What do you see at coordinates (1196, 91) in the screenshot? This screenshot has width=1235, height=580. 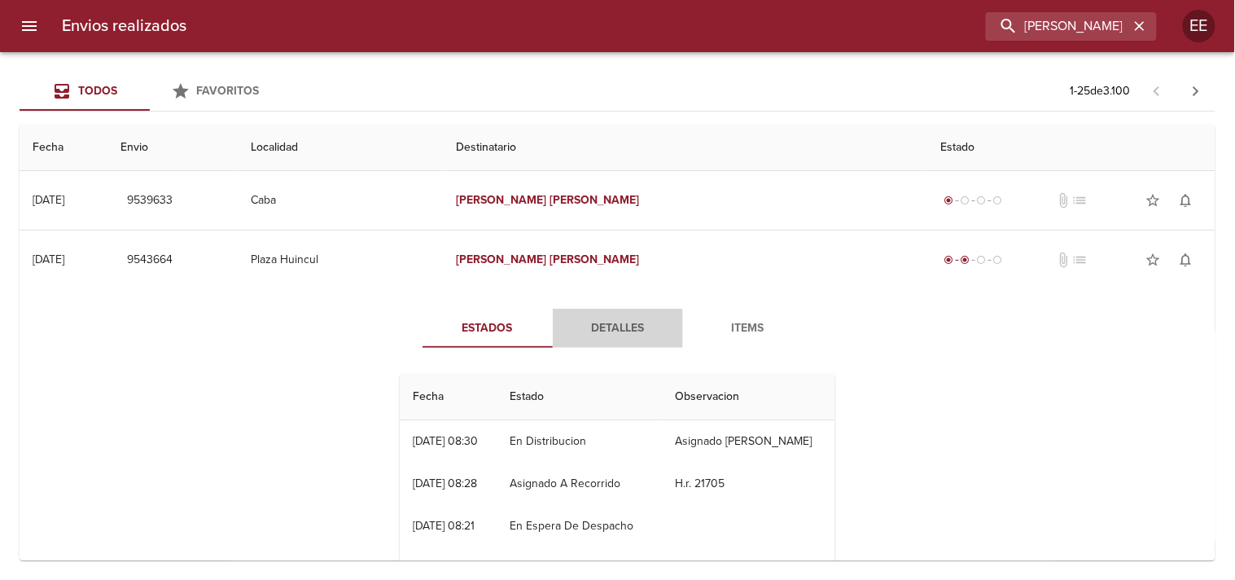 I see `span: Pagina siguiente` at bounding box center [1196, 91].